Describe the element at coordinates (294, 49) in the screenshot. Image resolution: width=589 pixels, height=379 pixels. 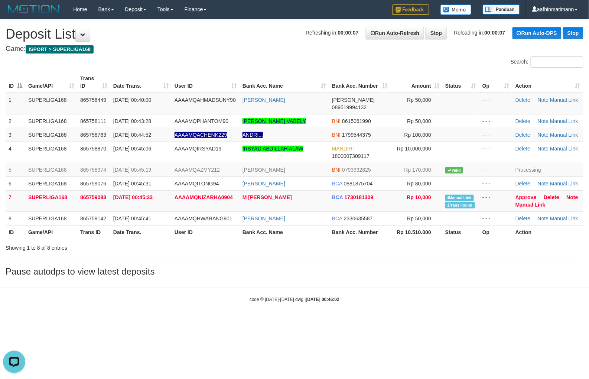
I see `h4: Game:` at that location.